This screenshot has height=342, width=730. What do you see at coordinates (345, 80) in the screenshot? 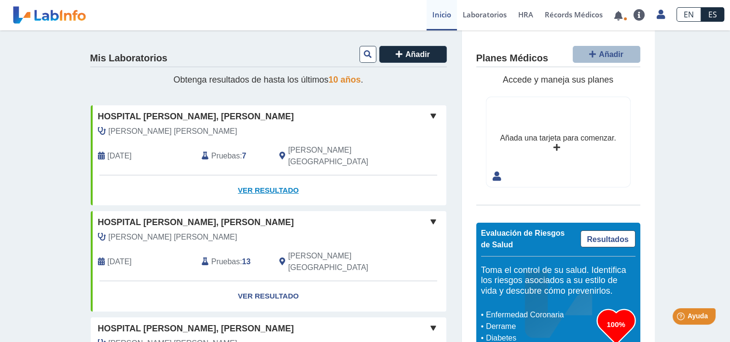
I see `span: 10 años` at bounding box center [345, 80].